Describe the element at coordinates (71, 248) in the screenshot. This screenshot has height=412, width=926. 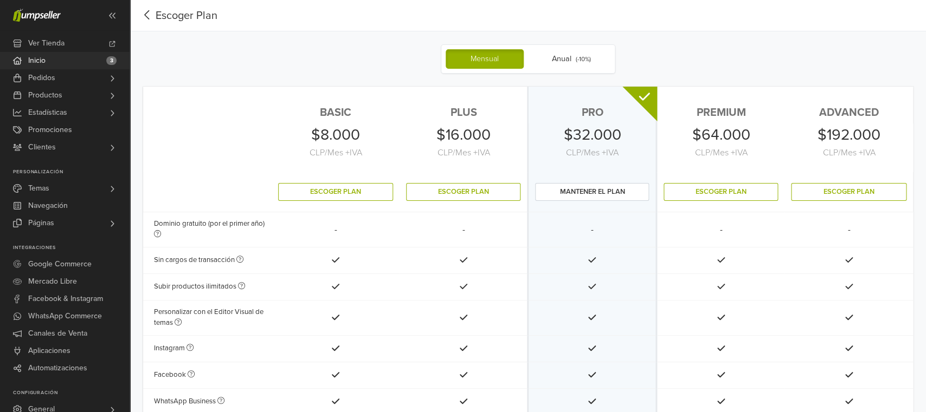
I see `p: Integraciones` at that location.